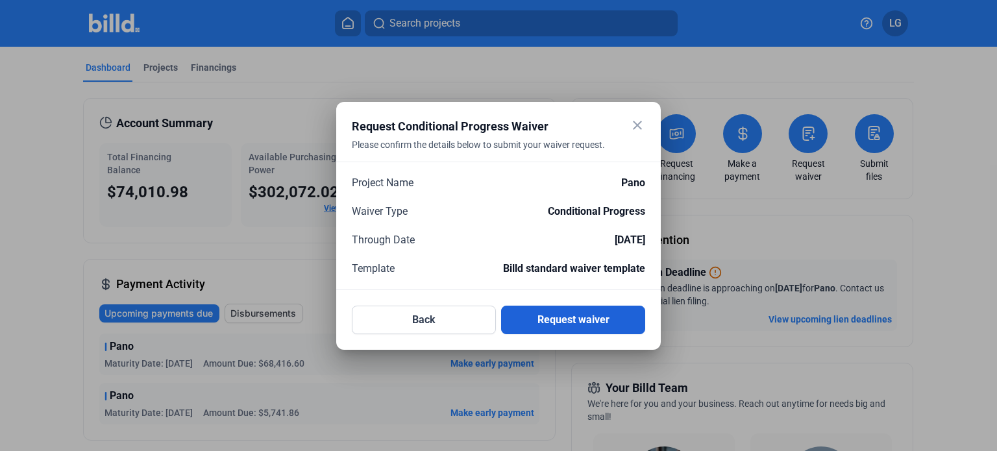 This screenshot has width=997, height=451. Describe the element at coordinates (482, 153) in the screenshot. I see `div: Please confirm the details below to submit your waiver request.` at that location.